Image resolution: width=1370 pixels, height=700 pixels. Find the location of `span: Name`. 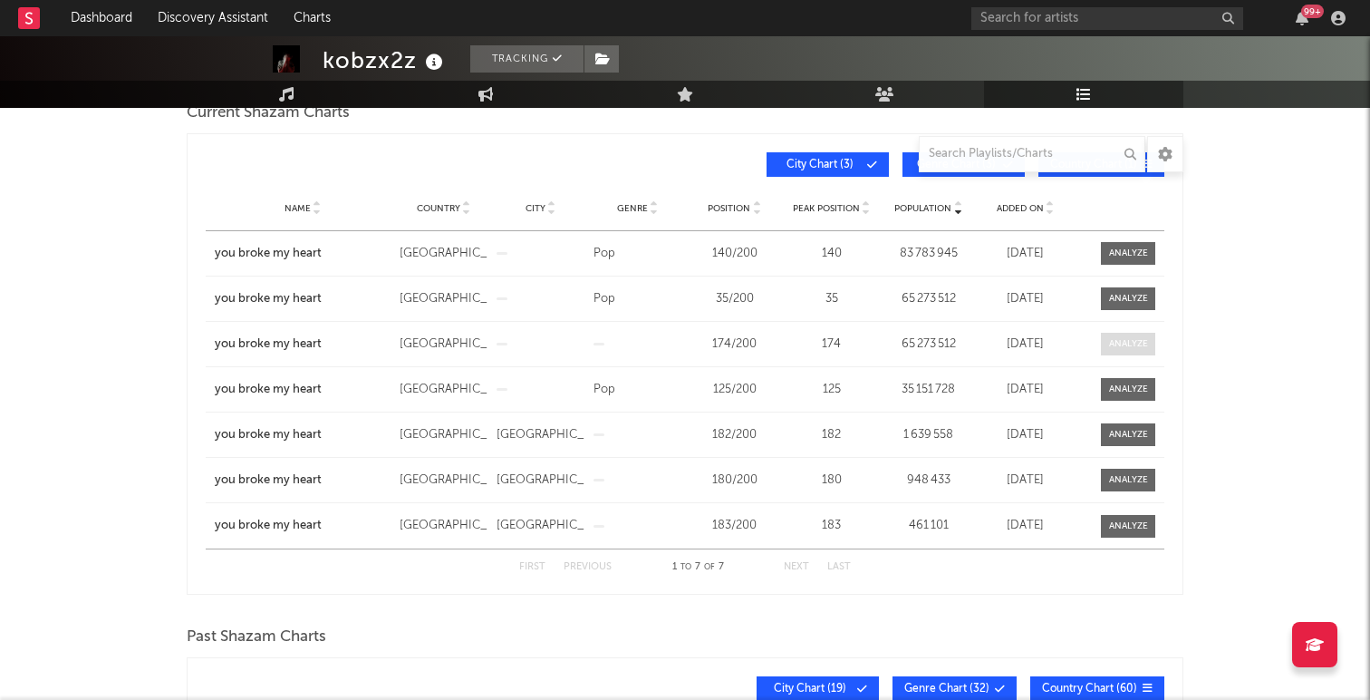

span: Name is located at coordinates (297, 208).